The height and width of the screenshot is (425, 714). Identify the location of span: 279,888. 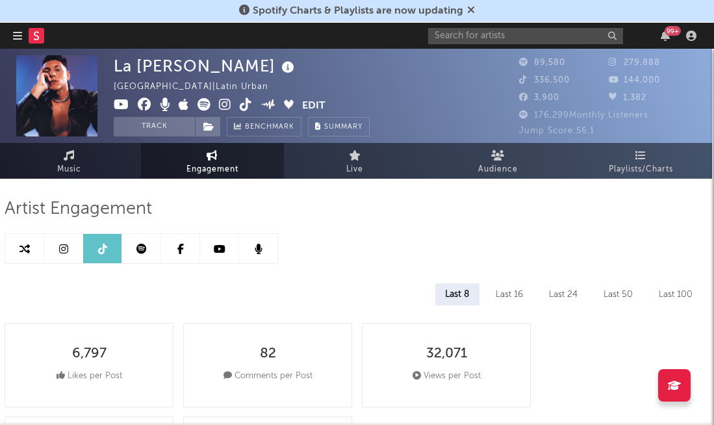
(634, 62).